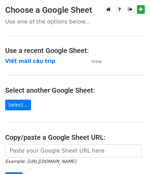  Describe the element at coordinates (75, 50) in the screenshot. I see `h4: Use a recent Google Sheet:` at that location.